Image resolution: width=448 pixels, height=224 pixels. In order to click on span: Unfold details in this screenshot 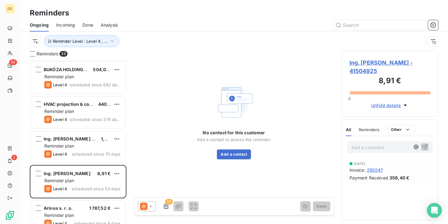, I will do `click(386, 105)`.